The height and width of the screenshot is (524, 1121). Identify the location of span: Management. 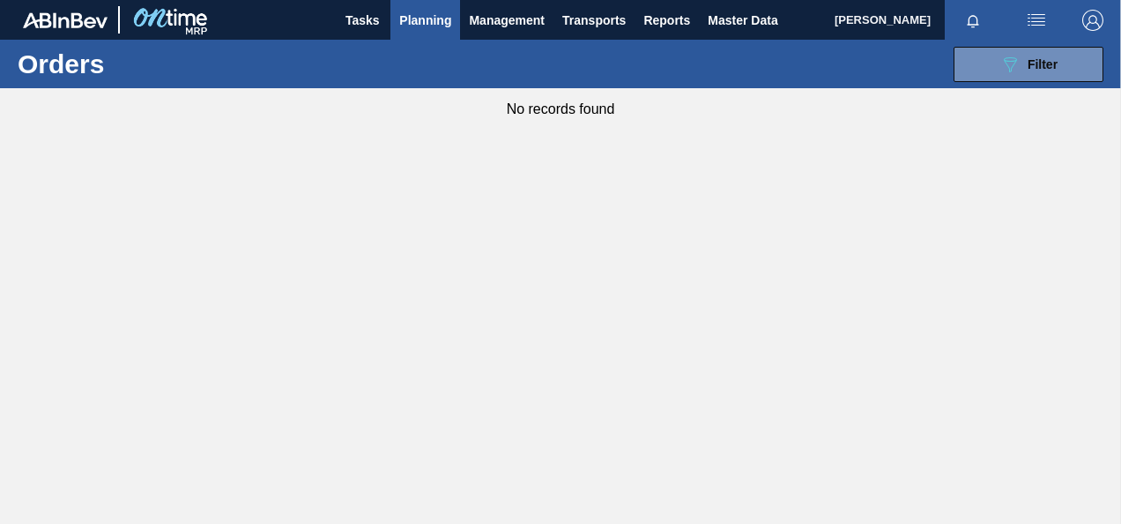
(507, 20).